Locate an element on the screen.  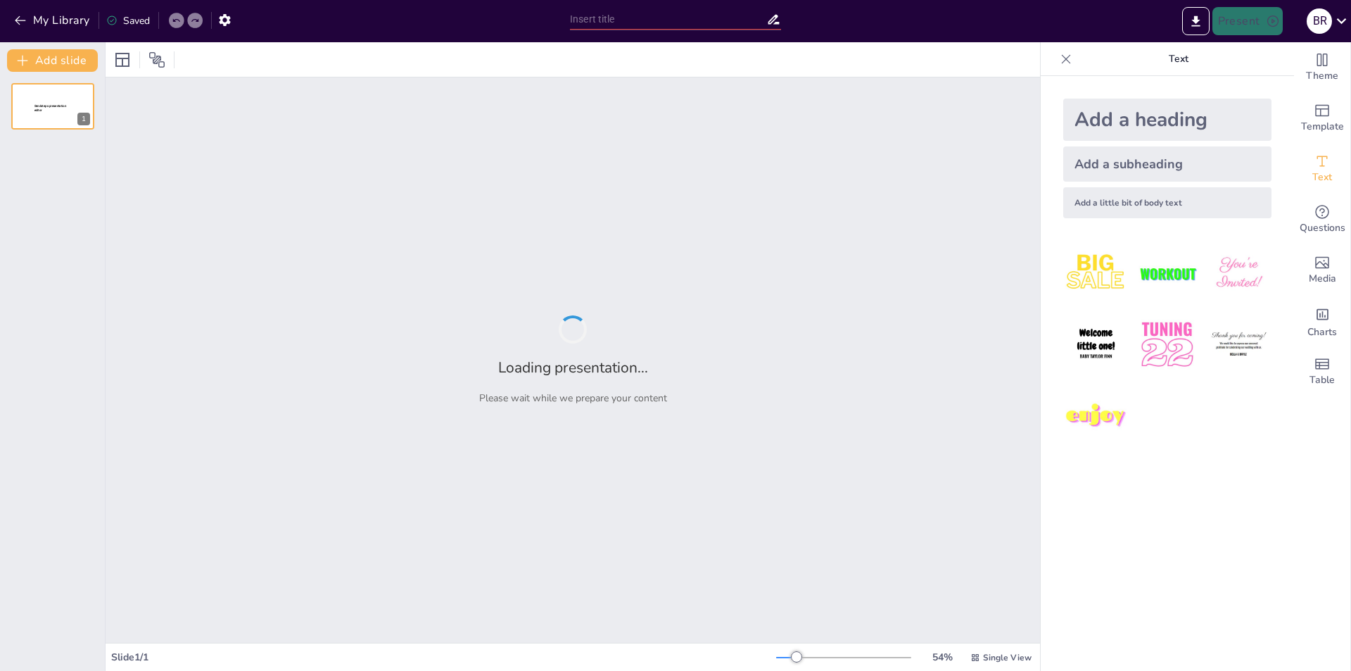
button: B R is located at coordinates (1320, 21).